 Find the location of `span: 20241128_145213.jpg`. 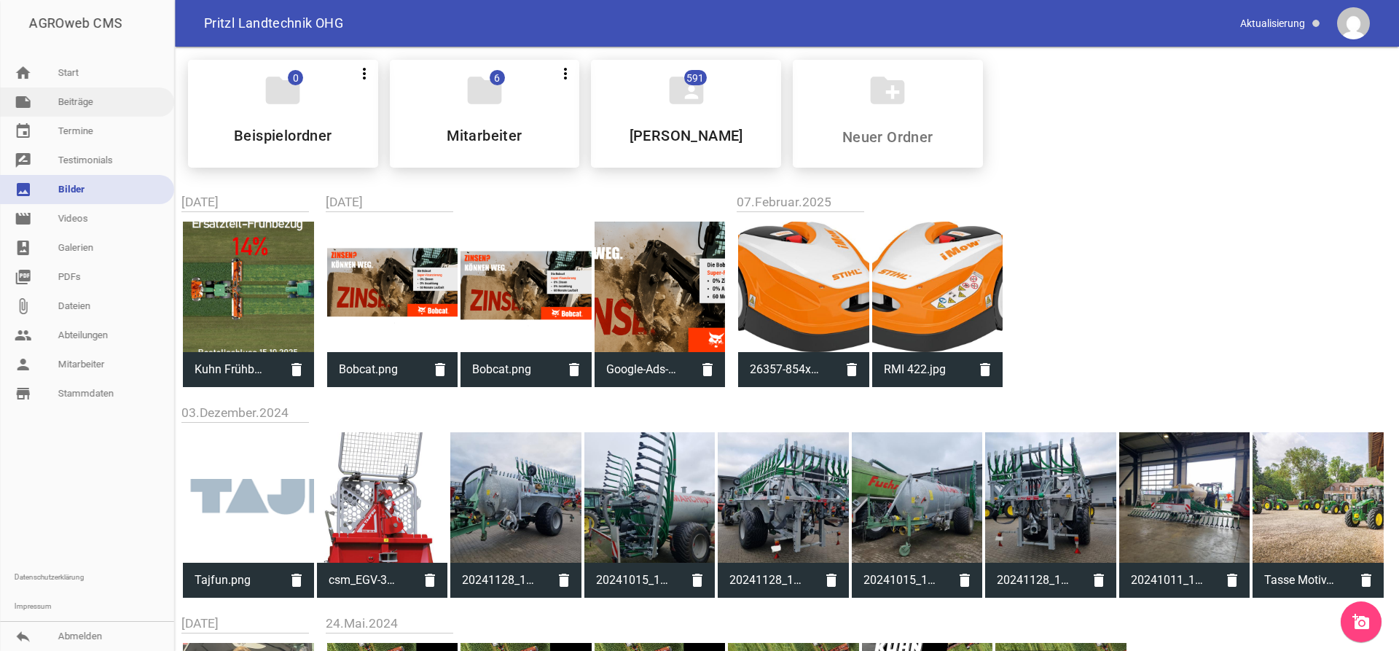

span: 20241128_145213.jpg is located at coordinates (499, 580).